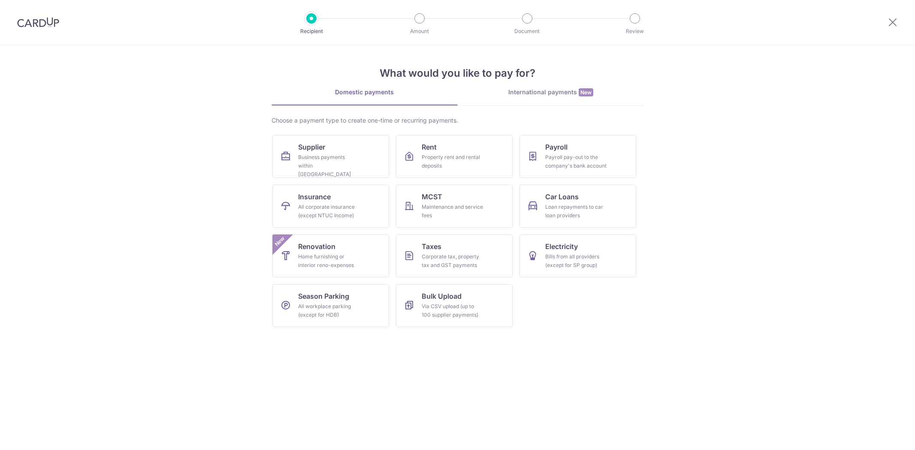  I want to click on span: Rent, so click(429, 147).